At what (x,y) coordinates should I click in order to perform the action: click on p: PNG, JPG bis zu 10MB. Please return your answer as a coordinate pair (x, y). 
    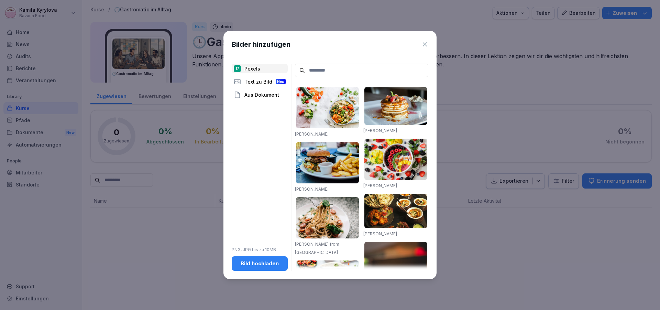
    Looking at the image, I should click on (259, 249).